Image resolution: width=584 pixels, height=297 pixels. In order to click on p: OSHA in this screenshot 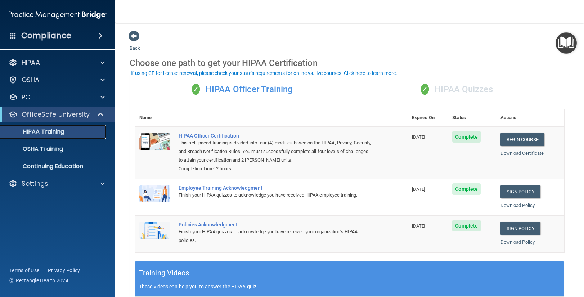, I will do `click(31, 80)`.